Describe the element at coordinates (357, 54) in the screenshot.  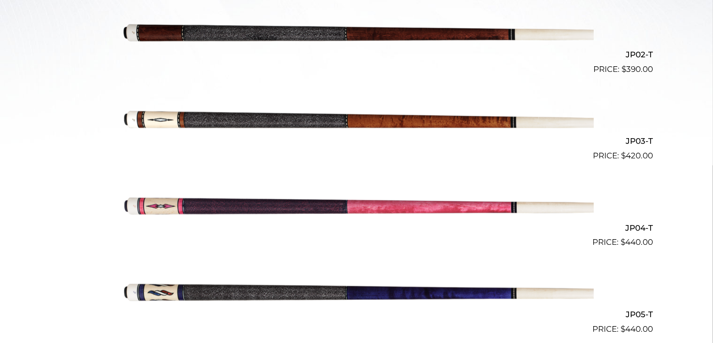
I see `h2: JP02-T` at that location.